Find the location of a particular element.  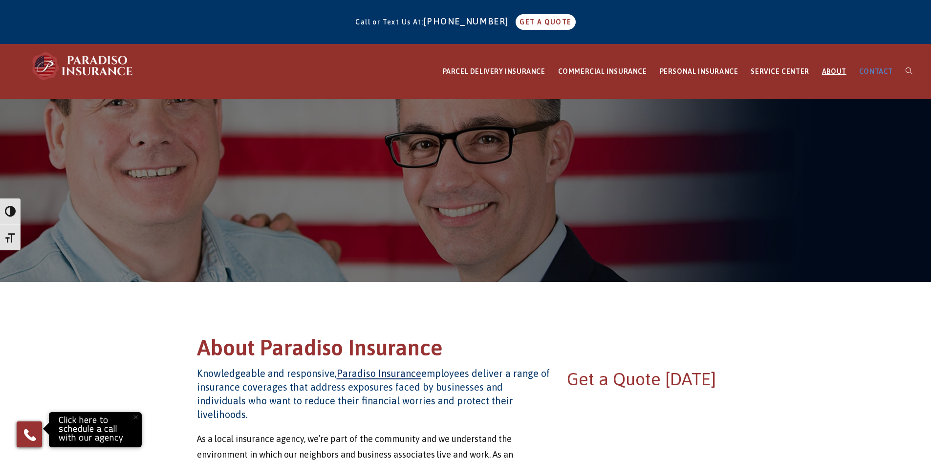

span: ABOUT is located at coordinates (834, 71).